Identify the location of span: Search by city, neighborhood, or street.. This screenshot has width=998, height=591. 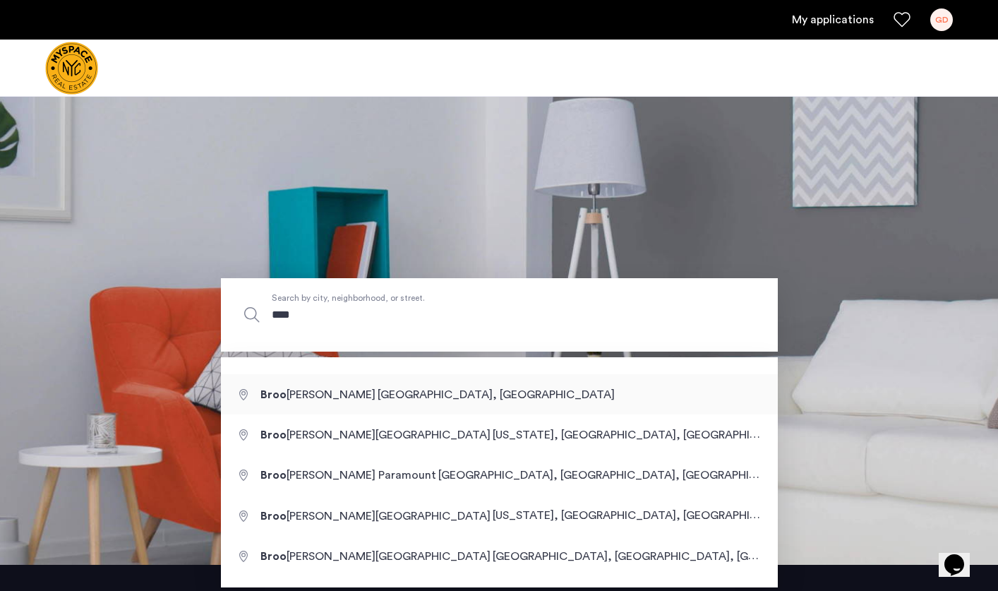
(467, 297).